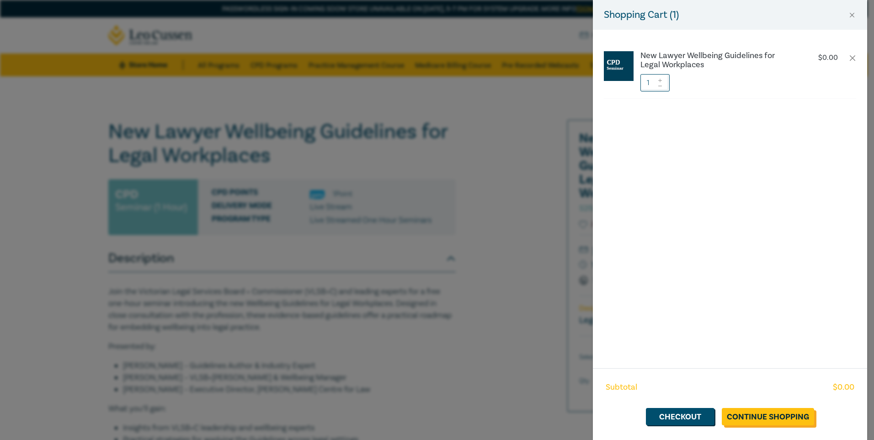 The image size is (874, 440). What do you see at coordinates (619, 66) in the screenshot?
I see `img: CPD%20Seminar.jpg` at bounding box center [619, 66].